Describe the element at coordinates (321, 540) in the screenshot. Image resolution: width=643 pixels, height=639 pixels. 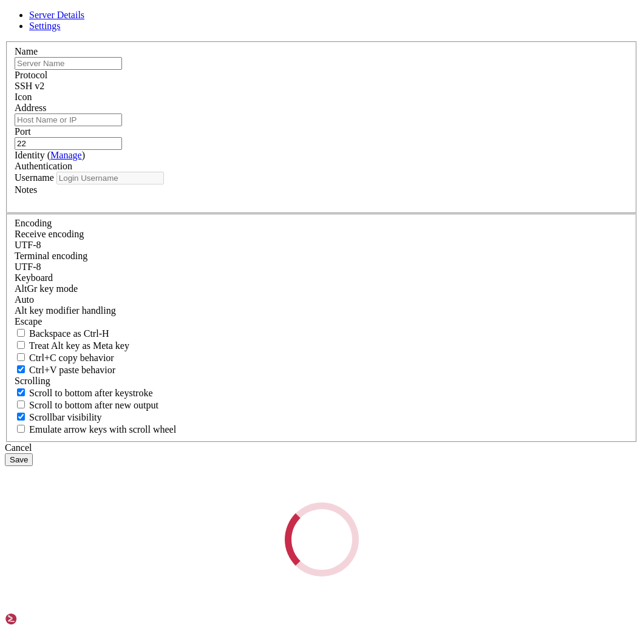
I see `div: Loading...` at that location.